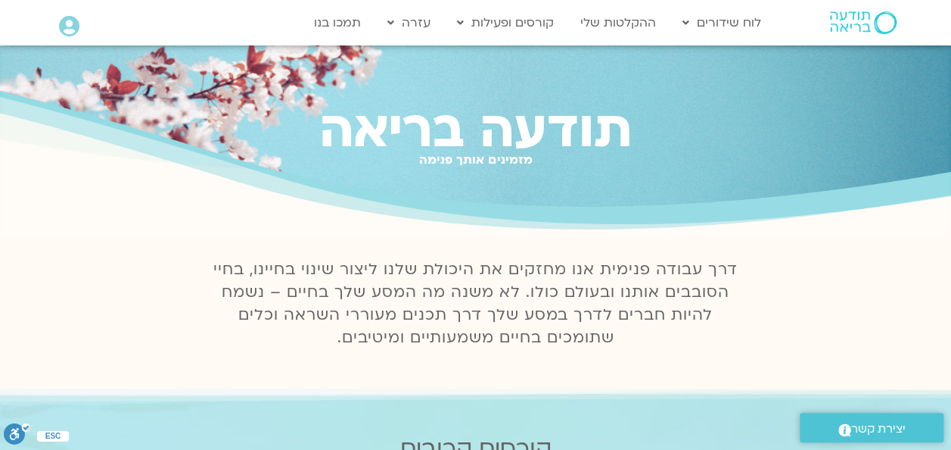 The image size is (951, 450). What do you see at coordinates (338, 23) in the screenshot?
I see `a: תמכו בנו` at bounding box center [338, 23].